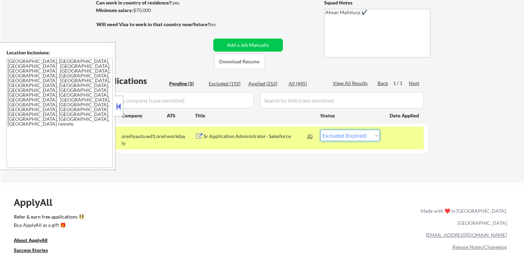 The image size is (524, 254). I want to click on div: Title, so click(254, 116).